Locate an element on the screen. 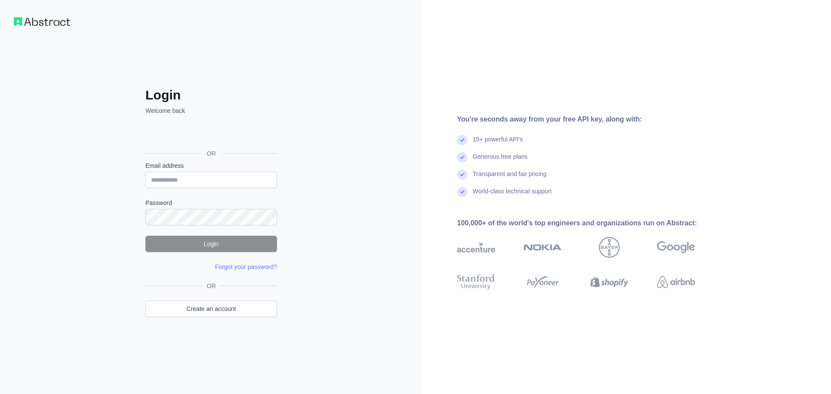  img: bayer is located at coordinates (610, 248).